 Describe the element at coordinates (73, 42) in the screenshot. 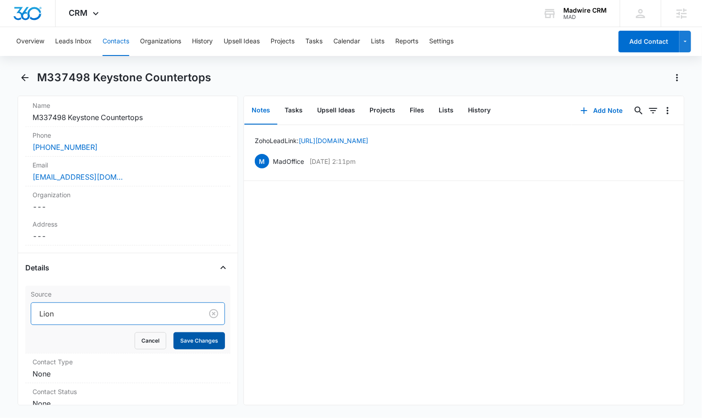

I see `button: Leads Inbox` at that location.